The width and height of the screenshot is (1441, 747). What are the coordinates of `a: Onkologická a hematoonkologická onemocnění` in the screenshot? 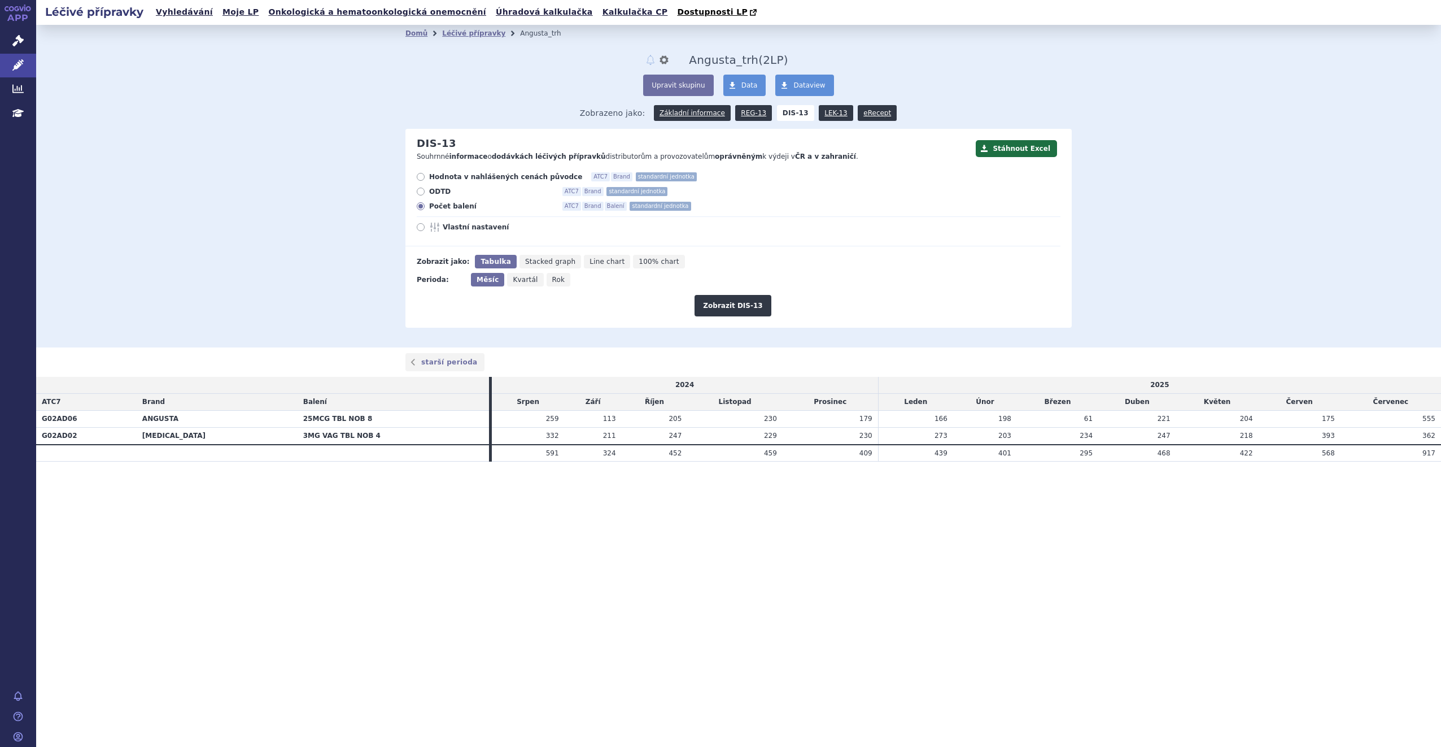 It's located at (377, 12).